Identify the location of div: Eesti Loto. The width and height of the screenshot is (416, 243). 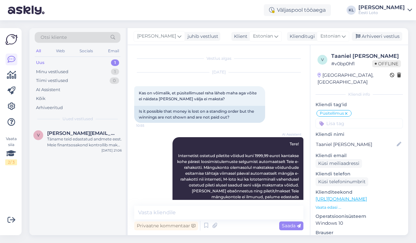
(381, 13).